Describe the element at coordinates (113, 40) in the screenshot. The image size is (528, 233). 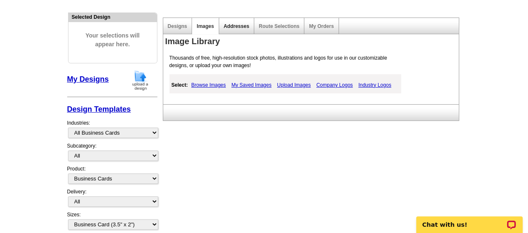
I see `span: Your selections will appear here.` at that location.